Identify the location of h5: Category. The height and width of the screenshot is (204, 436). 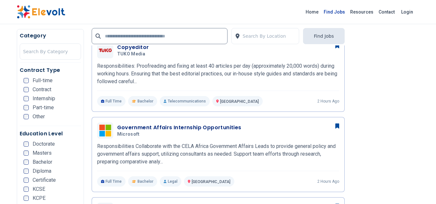
(50, 36).